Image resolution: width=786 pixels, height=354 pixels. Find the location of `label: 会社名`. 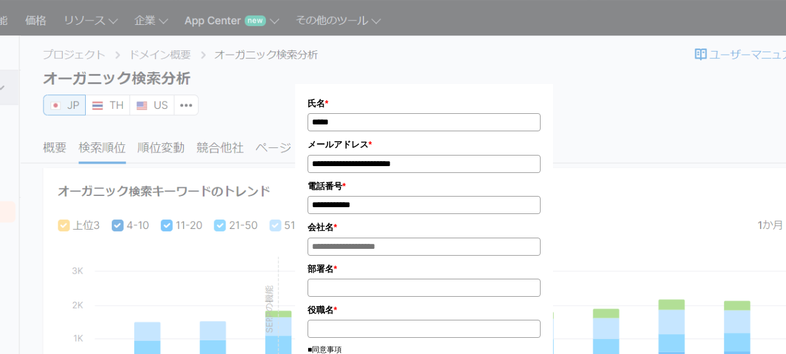

label: 会社名 is located at coordinates (424, 227).